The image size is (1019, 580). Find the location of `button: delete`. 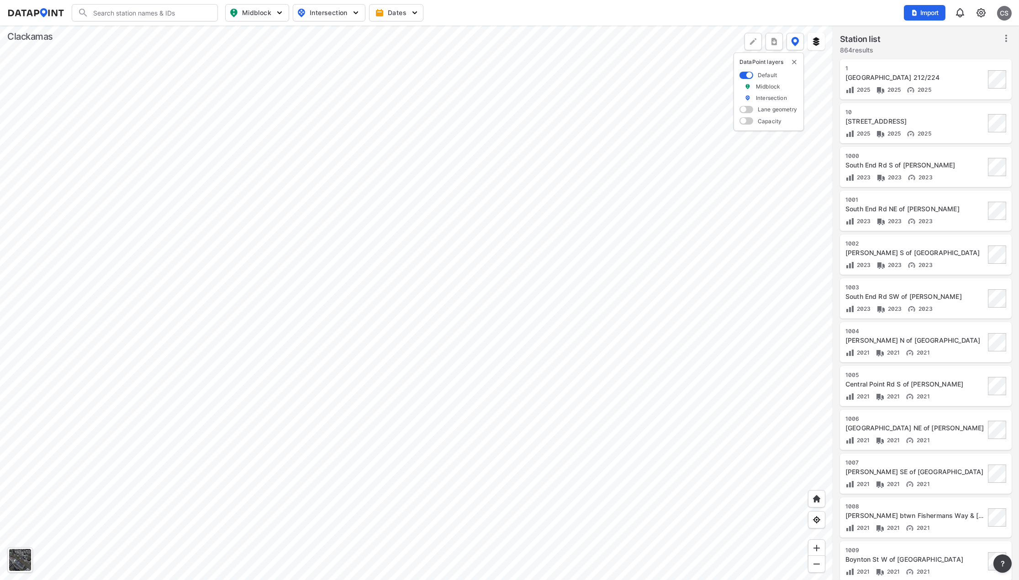

button: delete is located at coordinates (794, 62).